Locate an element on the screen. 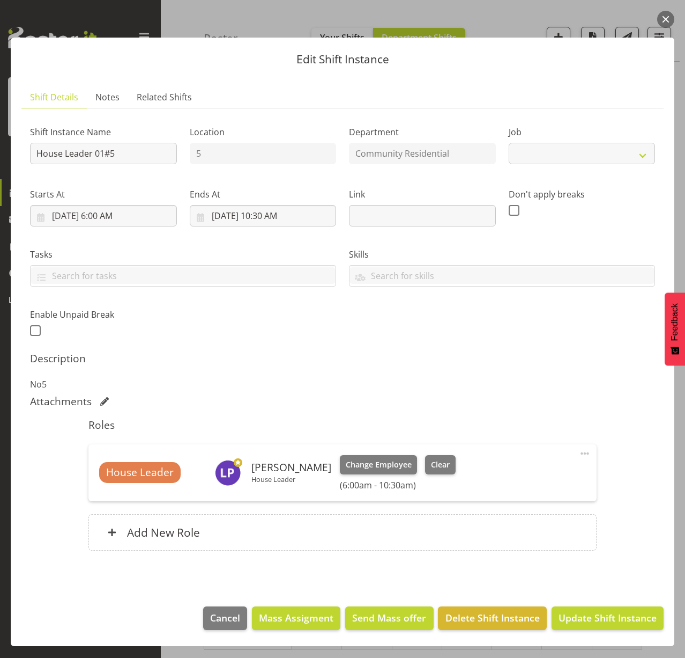 The width and height of the screenshot is (685, 658). label: Tasks is located at coordinates (183, 254).